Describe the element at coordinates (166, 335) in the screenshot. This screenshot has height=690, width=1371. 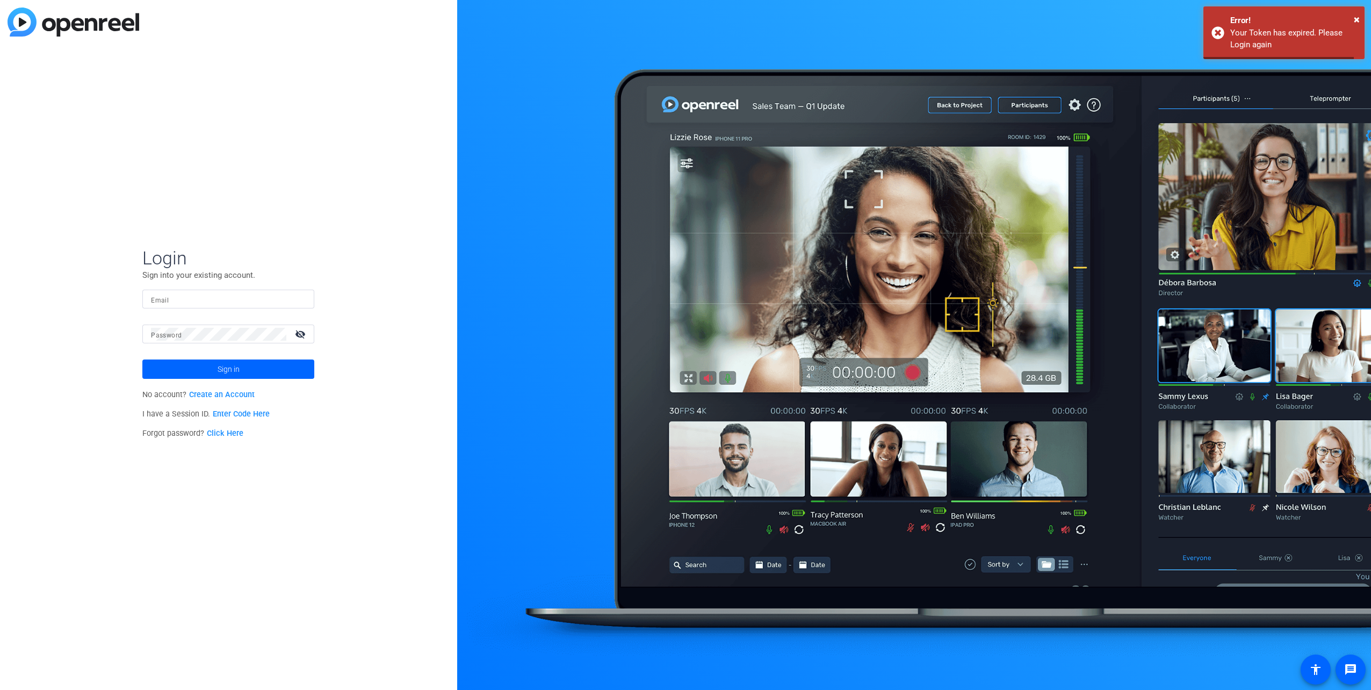
I see `mat-label: Password` at that location.